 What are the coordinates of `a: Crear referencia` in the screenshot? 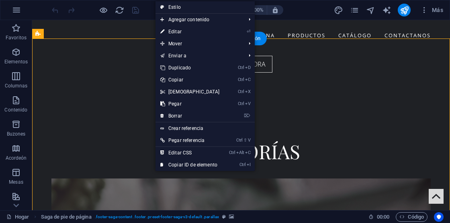 It's located at (205, 129).